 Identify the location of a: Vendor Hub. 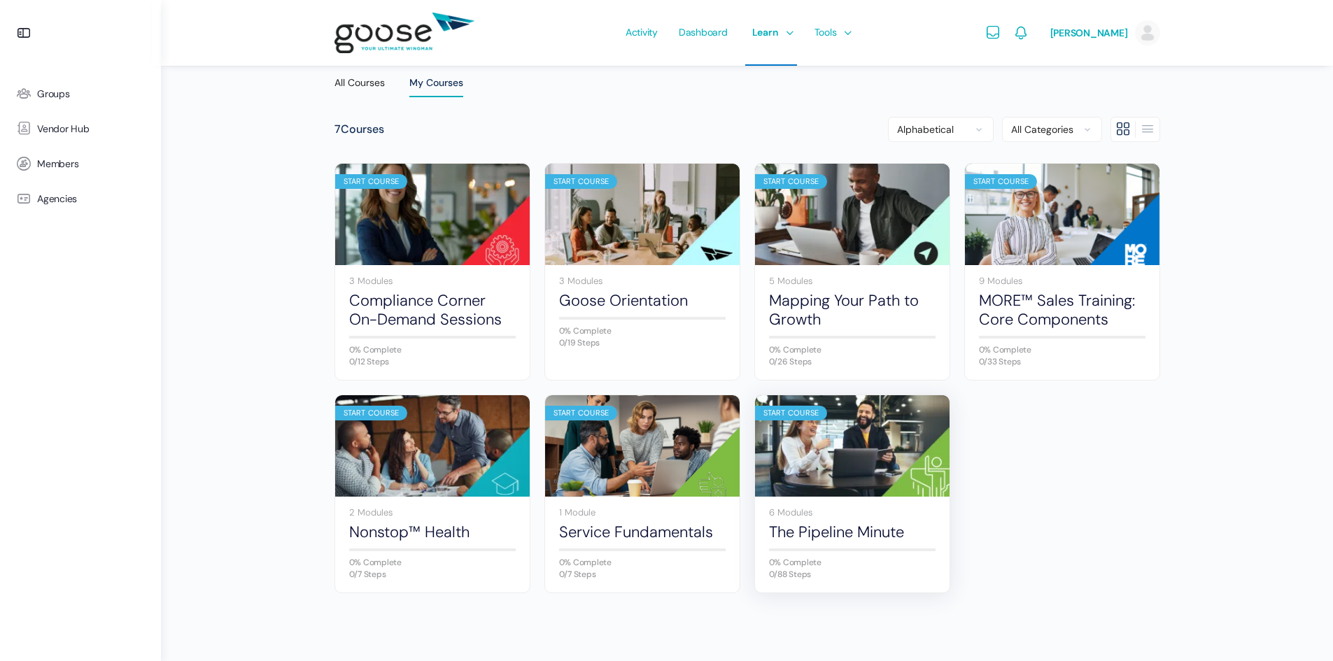
(80, 129).